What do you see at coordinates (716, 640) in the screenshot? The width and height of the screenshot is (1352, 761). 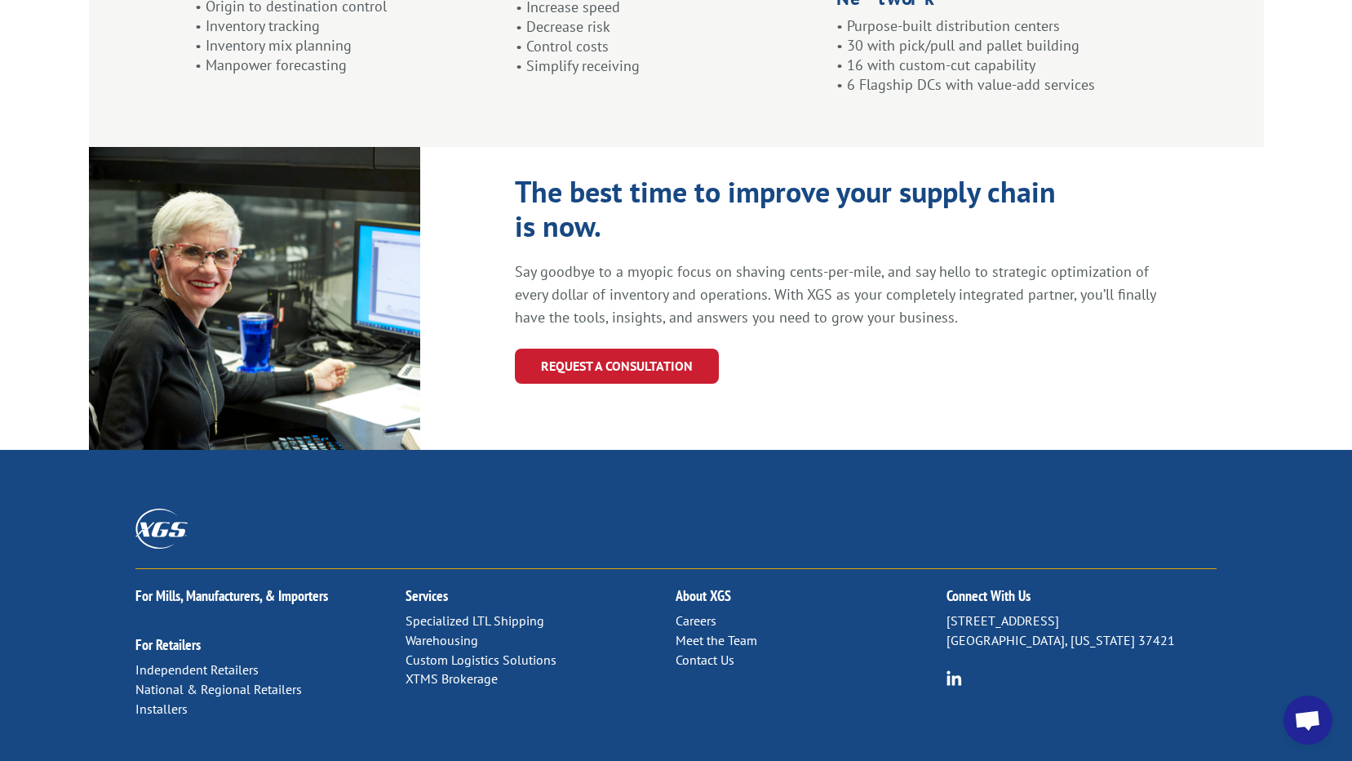 I see `a: Meet the Team` at bounding box center [716, 640].